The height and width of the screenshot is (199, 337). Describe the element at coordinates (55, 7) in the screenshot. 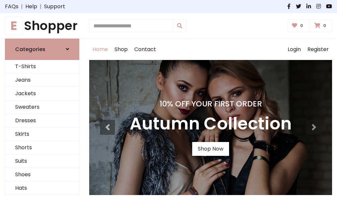

I see `a: Support` at that location.